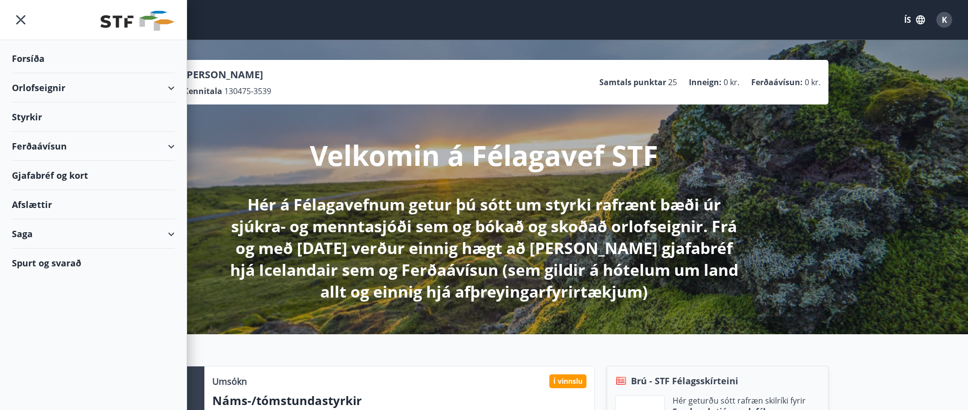 This screenshot has width=968, height=410. What do you see at coordinates (672, 82) in the screenshot?
I see `span: 25` at bounding box center [672, 82].